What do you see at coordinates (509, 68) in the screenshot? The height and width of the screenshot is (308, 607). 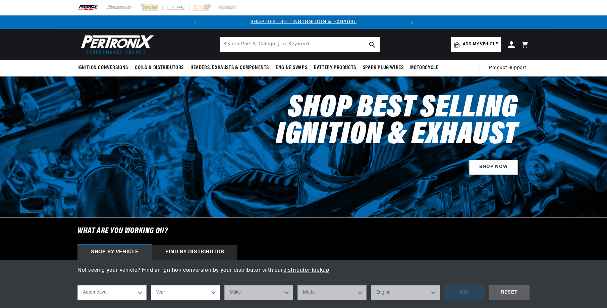 I see `summary: Product Support` at bounding box center [509, 68].